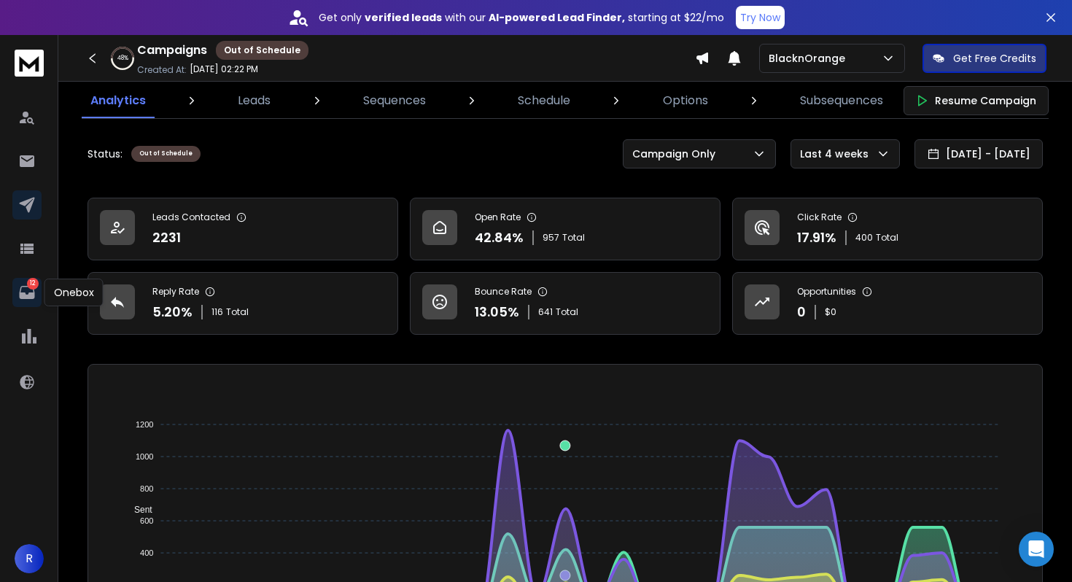 This screenshot has height=582, width=1072. What do you see at coordinates (394, 101) in the screenshot?
I see `a: Sequences` at bounding box center [394, 101].